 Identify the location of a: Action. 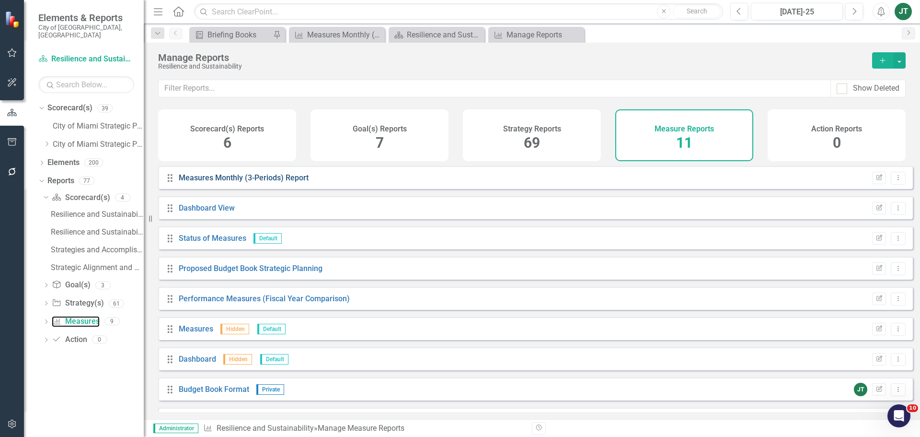
(69, 339).